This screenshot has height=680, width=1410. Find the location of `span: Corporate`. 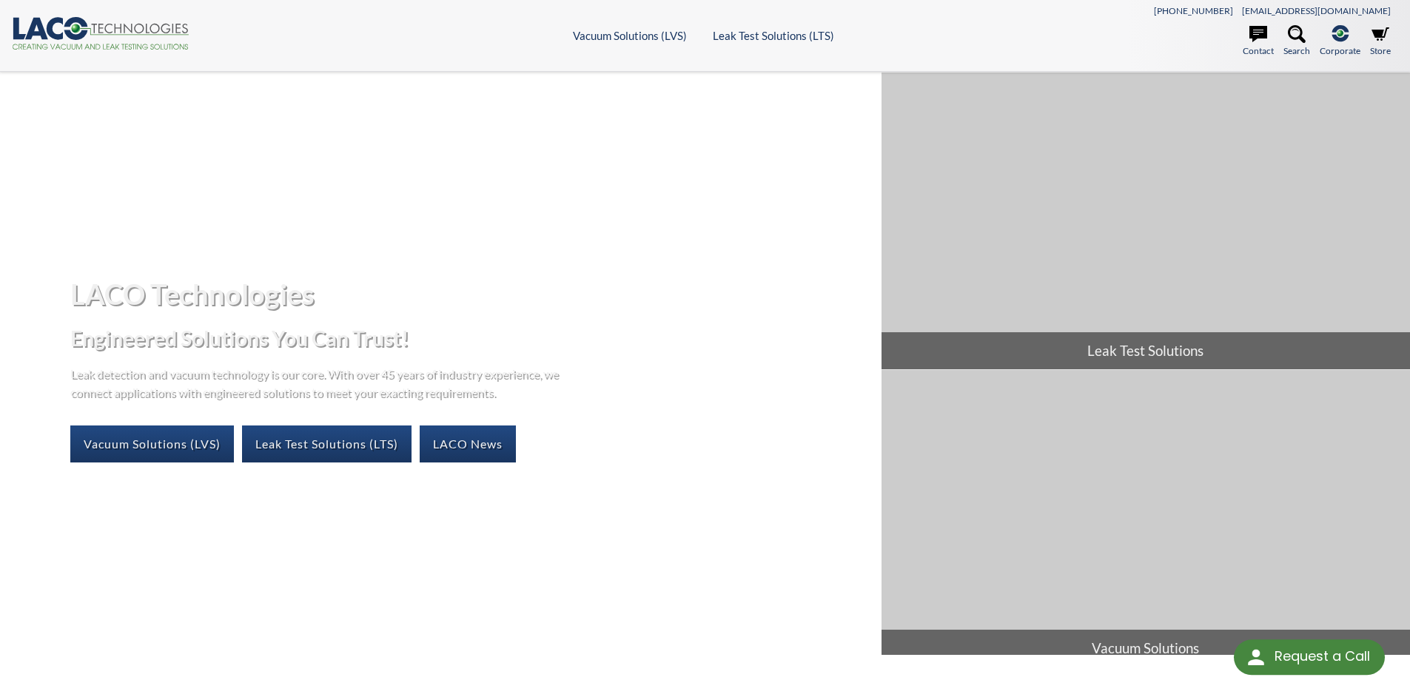

span: Corporate is located at coordinates (1340, 50).